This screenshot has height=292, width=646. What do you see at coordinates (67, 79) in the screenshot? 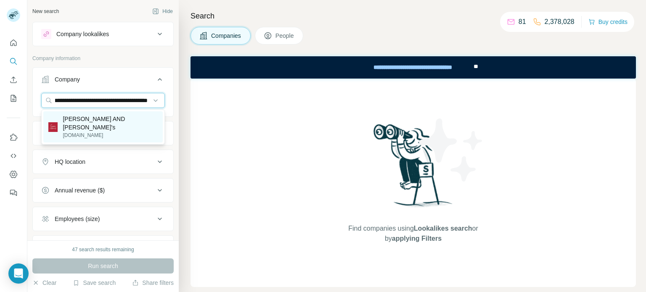
I see `div: Company` at bounding box center [67, 79].